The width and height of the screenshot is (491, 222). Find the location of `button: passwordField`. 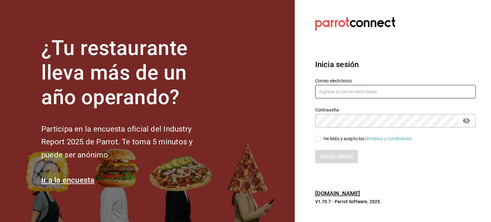

button: passwordField is located at coordinates (467, 121).